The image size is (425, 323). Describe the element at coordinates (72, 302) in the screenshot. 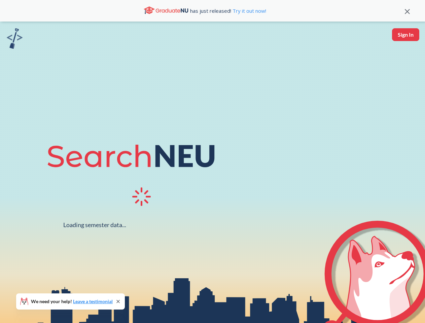

I see `span: We need your help!` at that location.